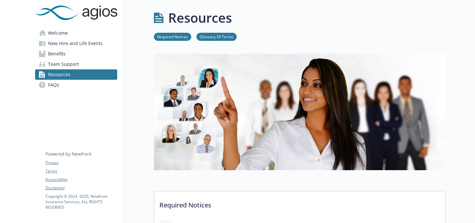 The height and width of the screenshot is (223, 475). Describe the element at coordinates (76, 75) in the screenshot. I see `a: Resources` at that location.